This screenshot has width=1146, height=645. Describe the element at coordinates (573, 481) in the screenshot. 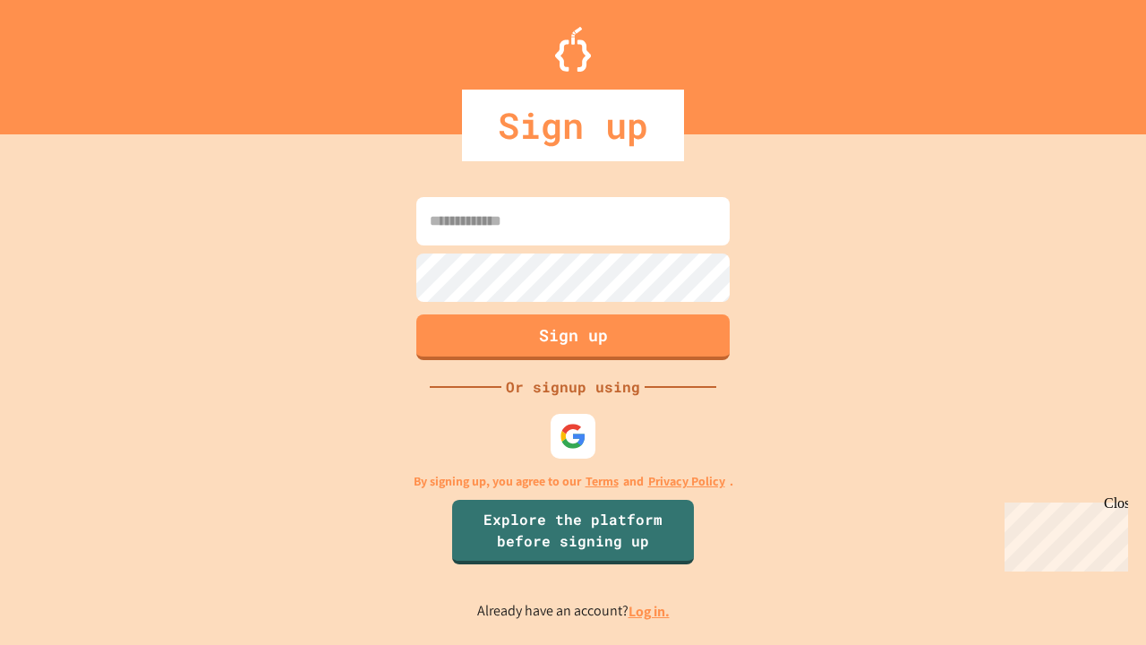

I see `p: By signing up, you agree to our and .` at that location.